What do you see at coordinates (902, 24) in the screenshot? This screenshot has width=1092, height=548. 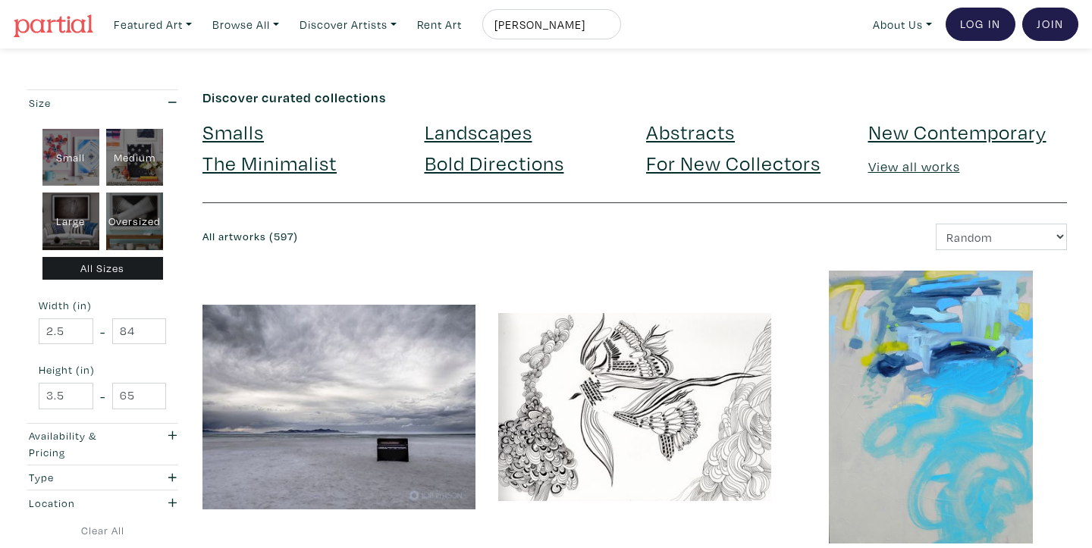 I see `a: About Us` at bounding box center [902, 24].